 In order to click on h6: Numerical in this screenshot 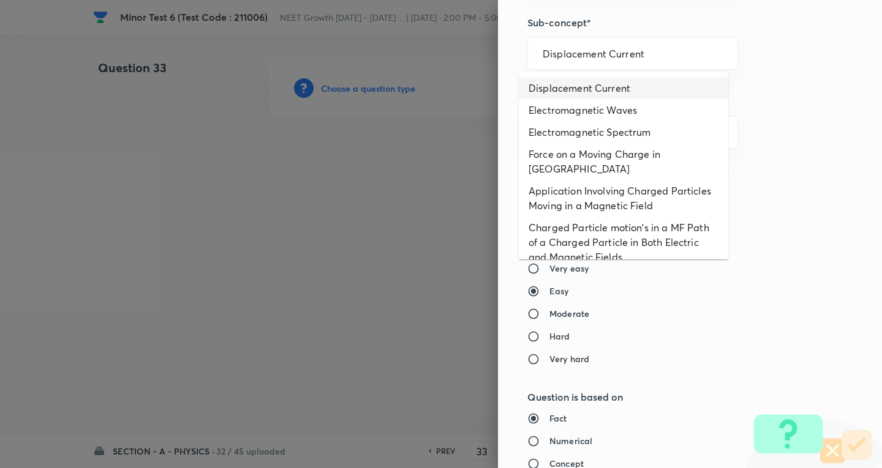, I will do `click(571, 441)`.